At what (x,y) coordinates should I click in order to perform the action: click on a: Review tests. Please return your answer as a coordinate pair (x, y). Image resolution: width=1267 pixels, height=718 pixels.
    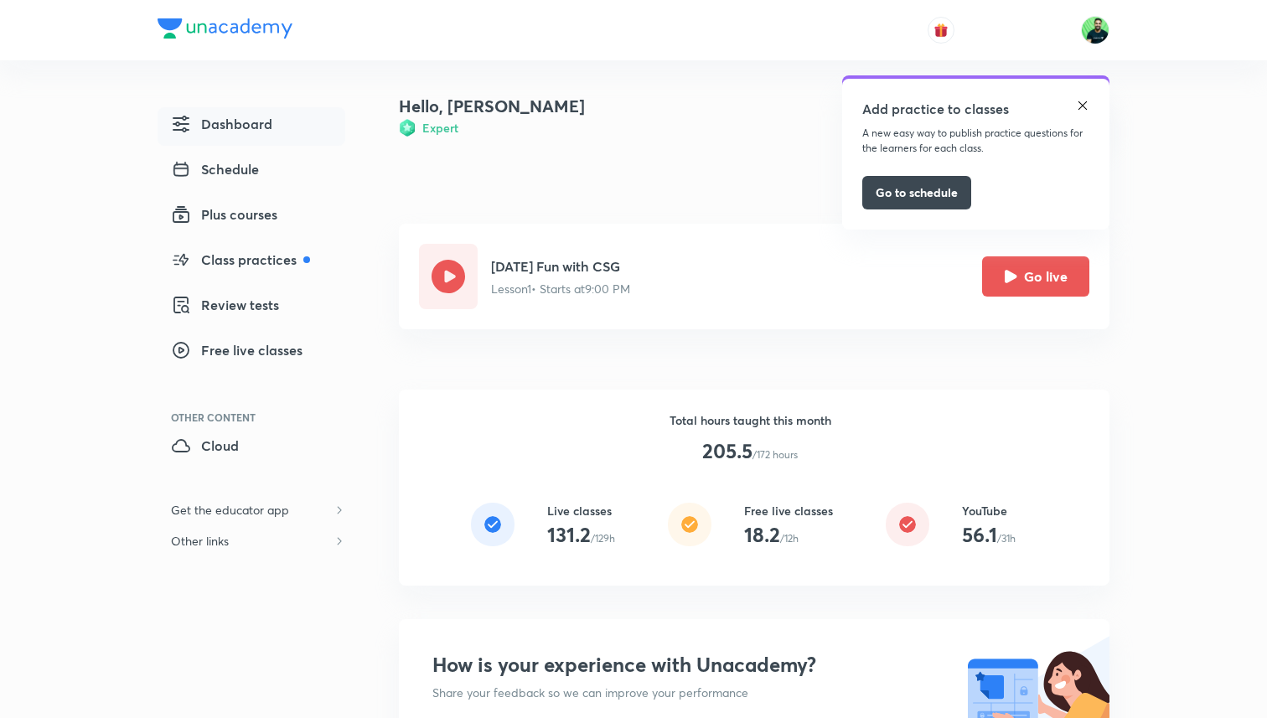
    Looking at the image, I should click on (251, 307).